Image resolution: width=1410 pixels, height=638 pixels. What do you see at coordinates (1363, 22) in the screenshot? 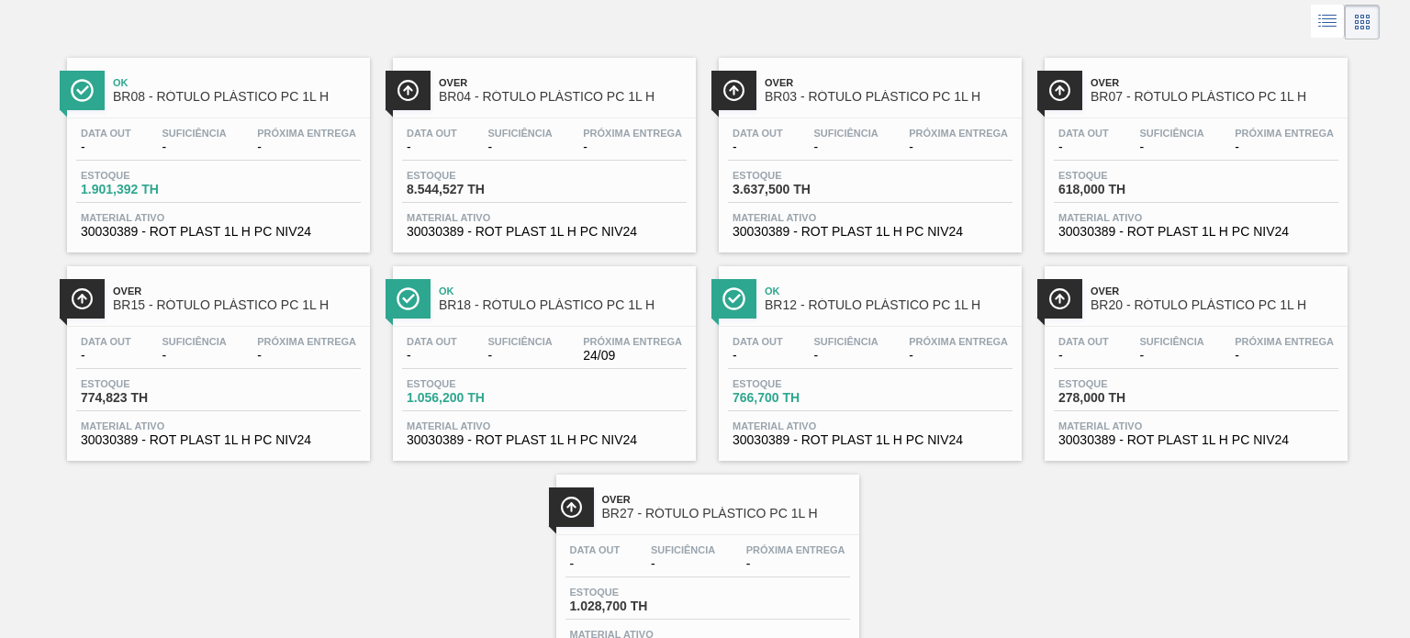
I see `div: Visão em Cards` at bounding box center [1363, 22].